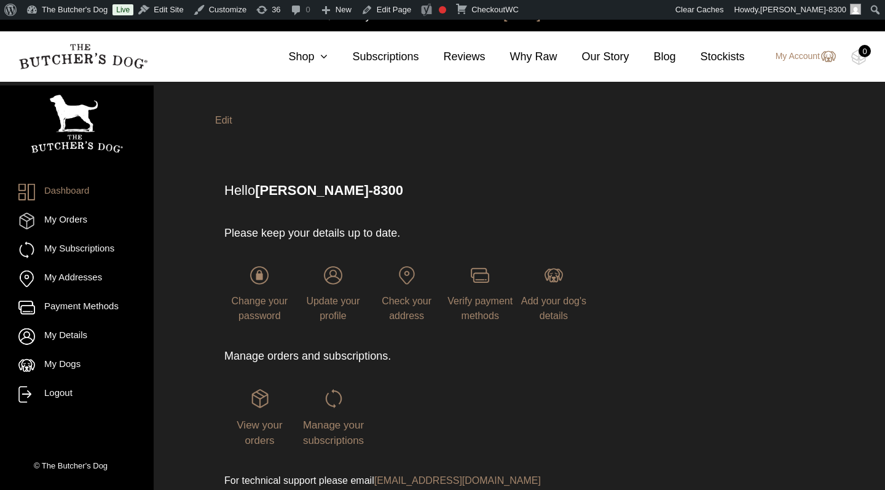 This screenshot has height=490, width=885. What do you see at coordinates (653, 57) in the screenshot?
I see `a: Blog` at bounding box center [653, 57].